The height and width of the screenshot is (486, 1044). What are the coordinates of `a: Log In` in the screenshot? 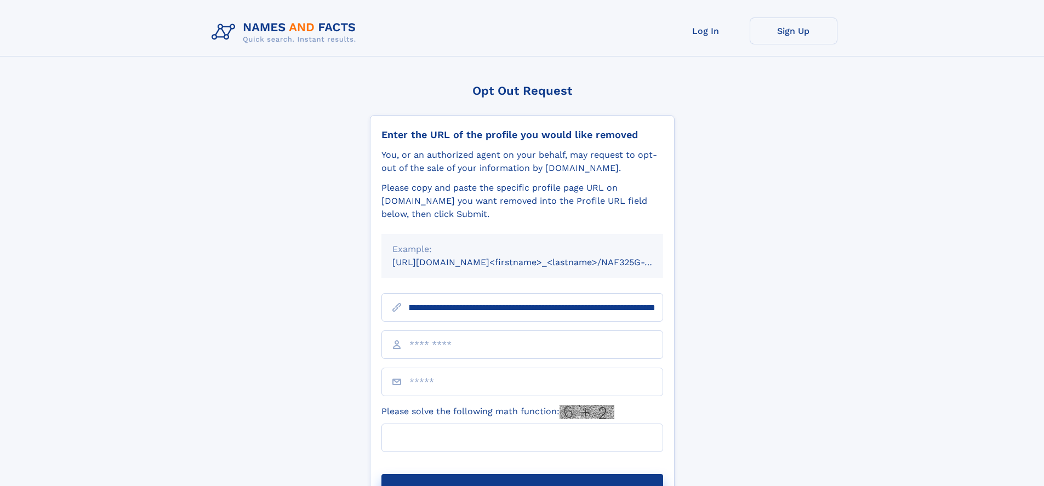 It's located at (706, 31).